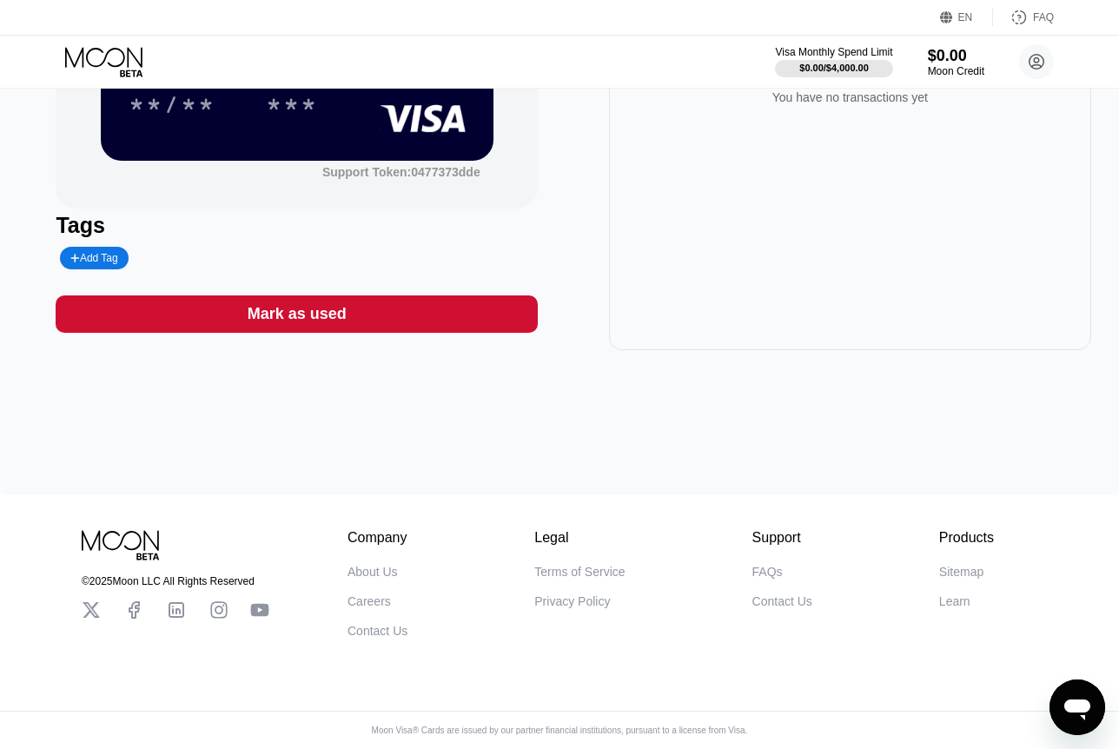 This screenshot has height=749, width=1119. Describe the element at coordinates (767, 571) in the screenshot. I see `div: FAQs` at that location.